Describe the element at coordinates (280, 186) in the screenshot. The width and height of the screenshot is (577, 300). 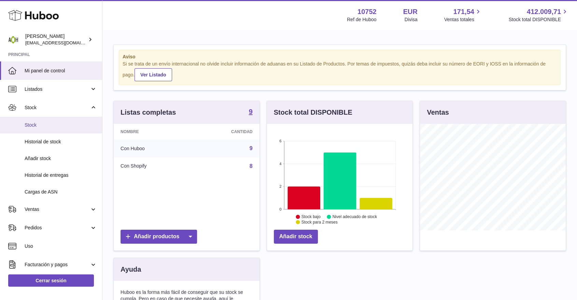
I see `text: 2` at that location.